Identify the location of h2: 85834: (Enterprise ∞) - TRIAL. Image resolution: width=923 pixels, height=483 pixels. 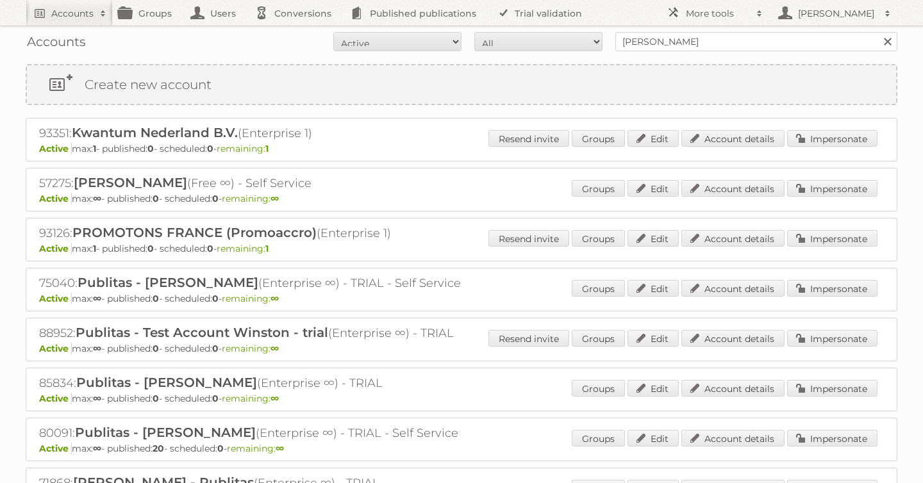
(263, 383).